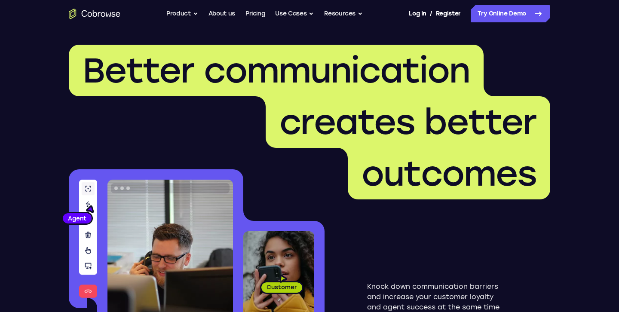 Image resolution: width=619 pixels, height=312 pixels. What do you see at coordinates (448, 174) in the screenshot?
I see `span: outcomes` at bounding box center [448, 174].